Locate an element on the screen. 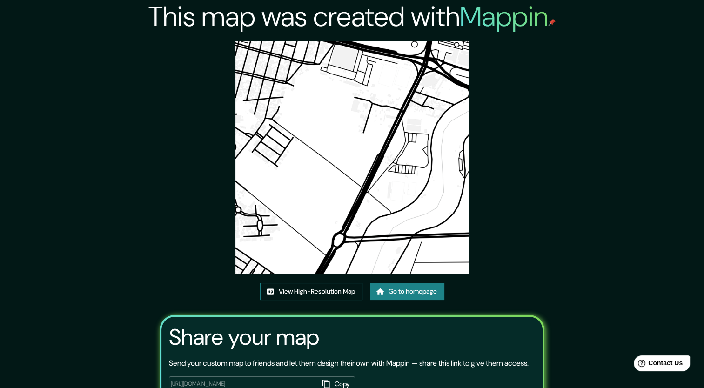 Image resolution: width=704 pixels, height=388 pixels. h3: Share your map is located at coordinates (244, 338).